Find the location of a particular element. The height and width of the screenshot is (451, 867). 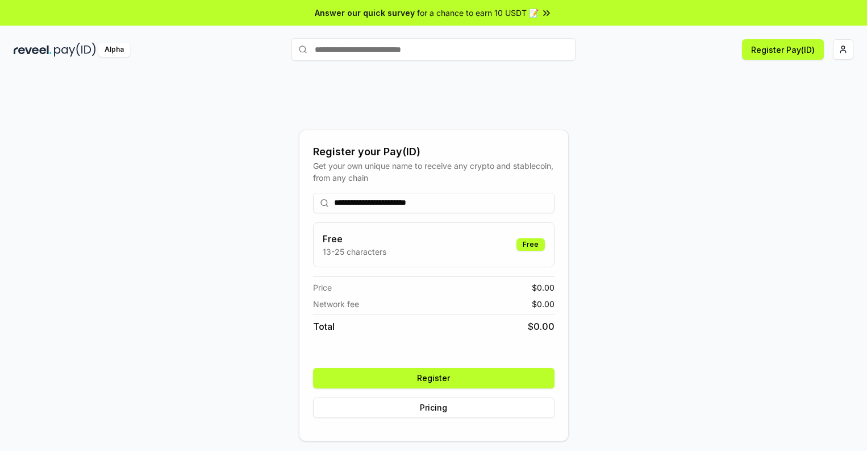

img: pay_id is located at coordinates (75, 49).